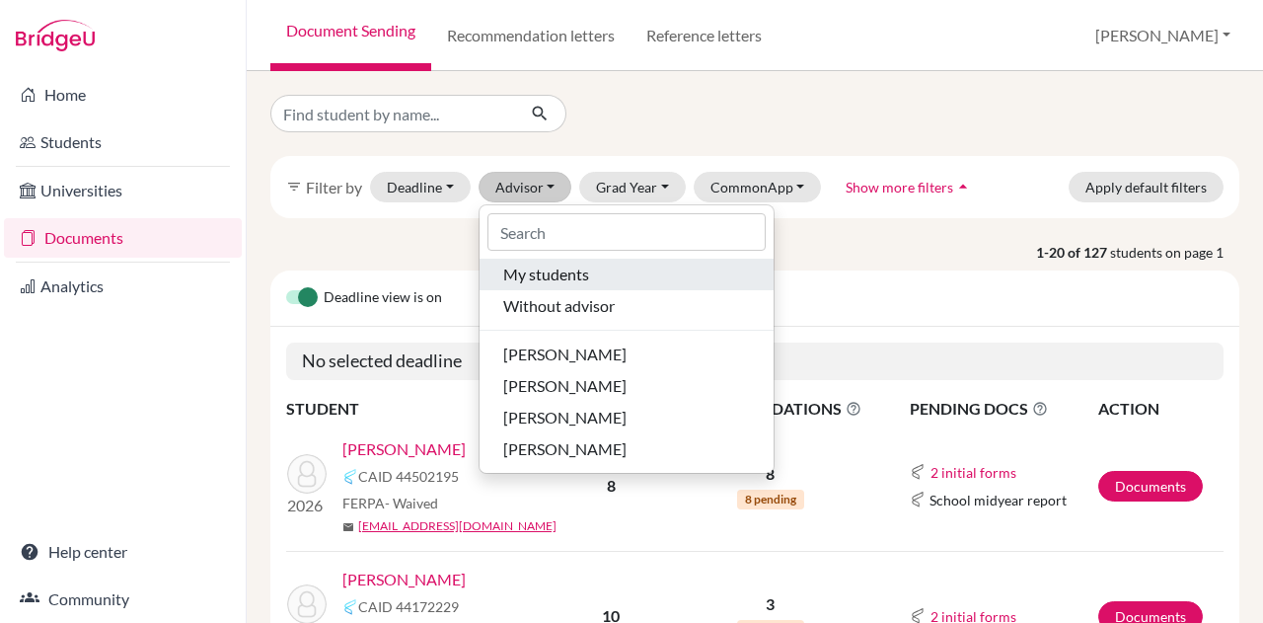 The width and height of the screenshot is (1263, 623). Describe the element at coordinates (758, 186) in the screenshot. I see `button: CommonApp` at that location.